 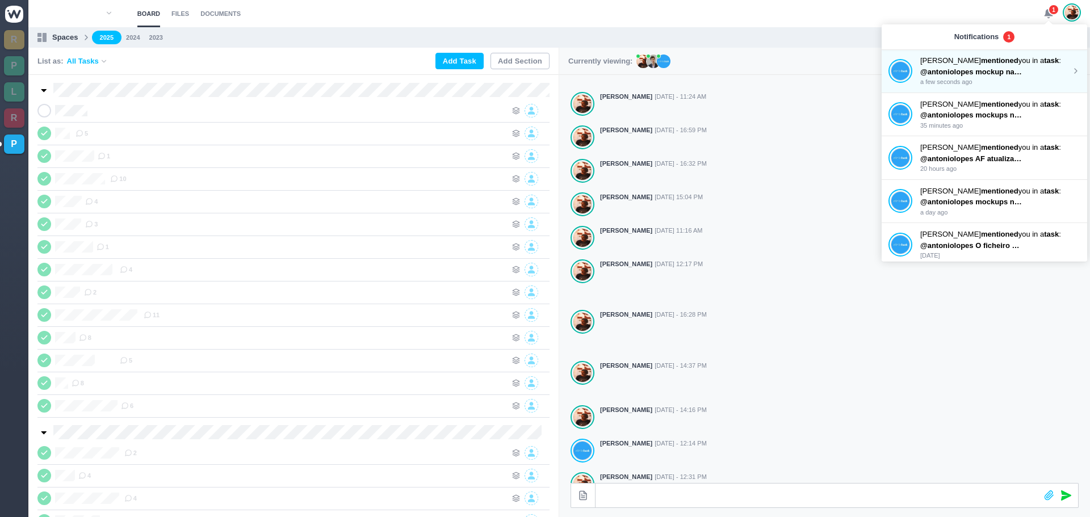 What do you see at coordinates (520, 61) in the screenshot?
I see `button: Add Section` at bounding box center [520, 61].